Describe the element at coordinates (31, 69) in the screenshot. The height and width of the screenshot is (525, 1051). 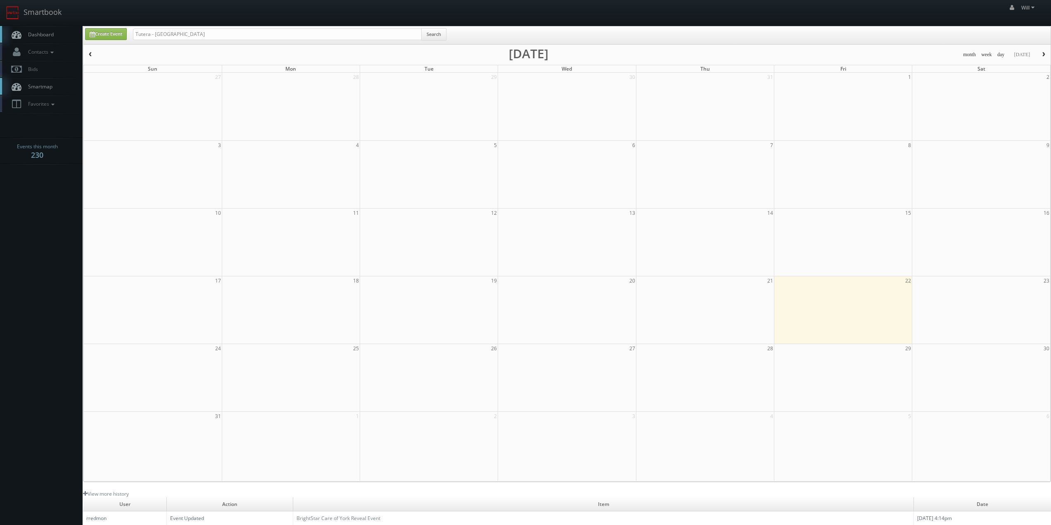
I see `span: Bids` at that location.